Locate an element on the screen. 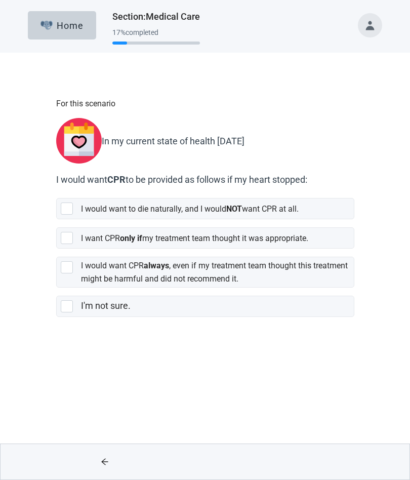  div: 17 % completed is located at coordinates (156, 32).